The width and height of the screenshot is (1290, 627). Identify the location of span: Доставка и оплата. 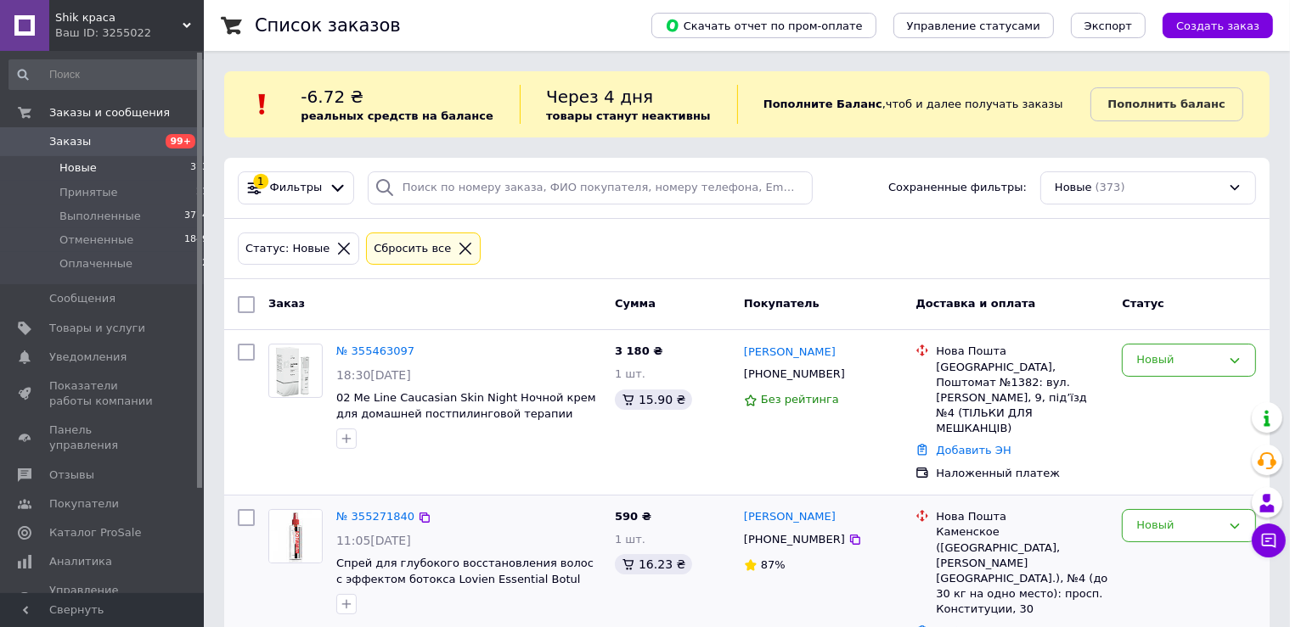
(975, 303).